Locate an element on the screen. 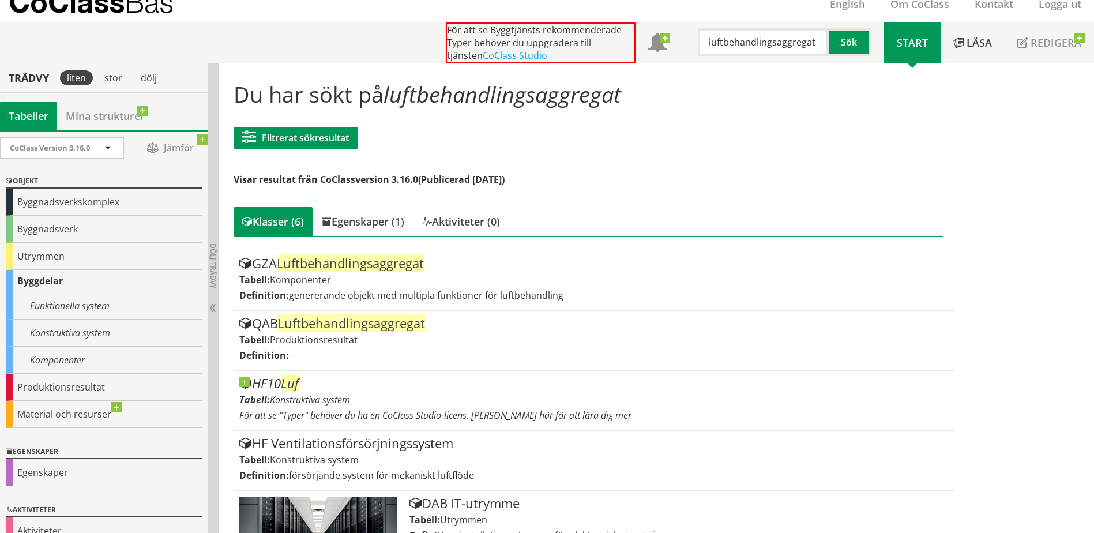  div: Konstruktiva system is located at coordinates (104, 333).